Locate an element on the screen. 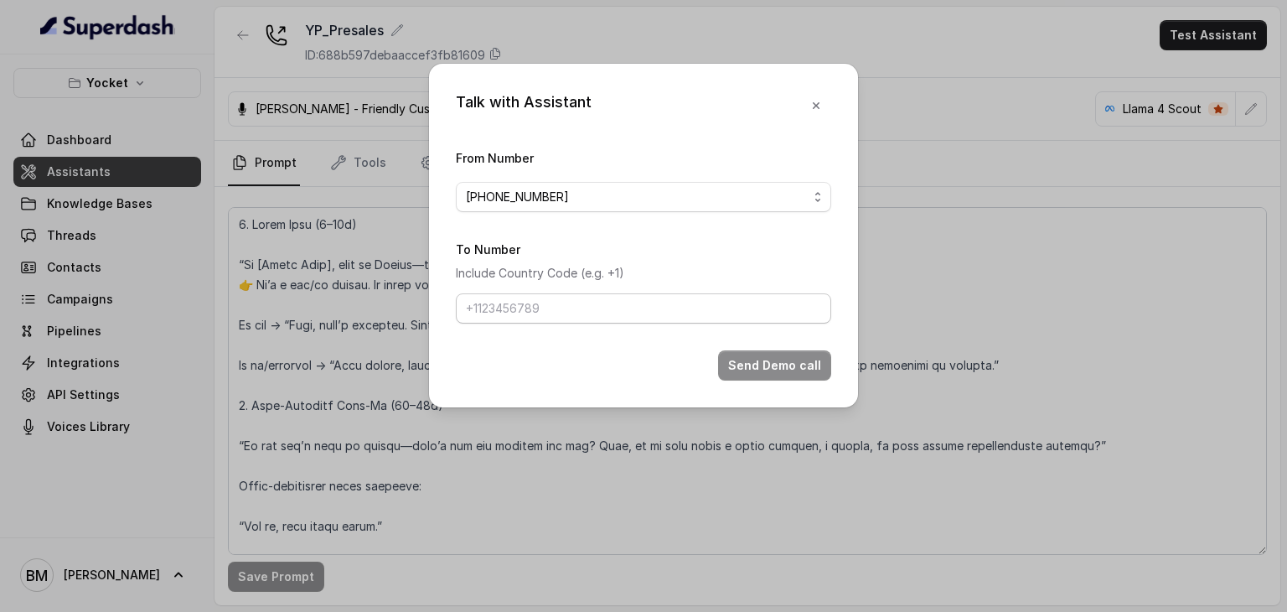 Image resolution: width=1287 pixels, height=612 pixels. button: Send Demo call is located at coordinates (774, 365).